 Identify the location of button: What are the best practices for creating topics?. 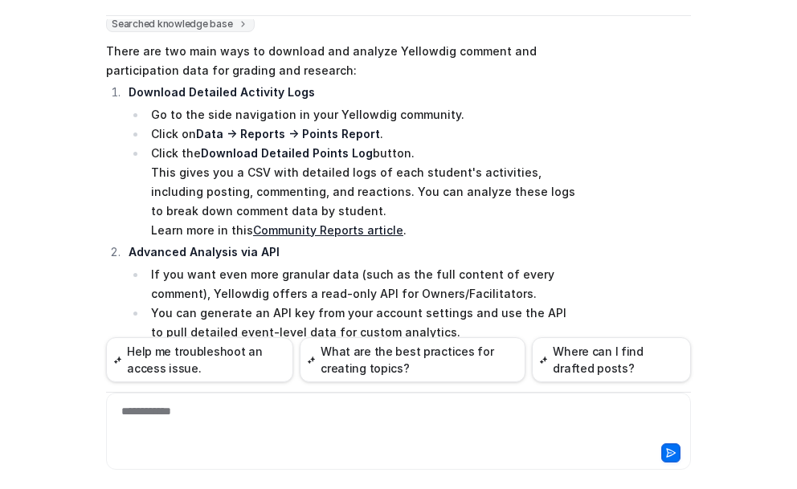
(412, 360).